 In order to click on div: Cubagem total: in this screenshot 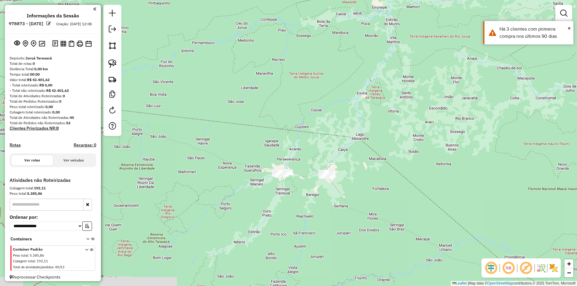, I will do `click(53, 188)`.